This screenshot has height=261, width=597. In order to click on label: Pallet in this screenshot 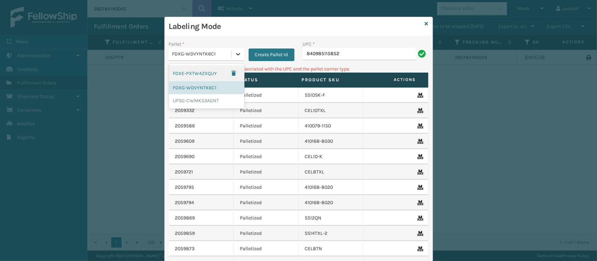, I will do `click(176, 44)`.